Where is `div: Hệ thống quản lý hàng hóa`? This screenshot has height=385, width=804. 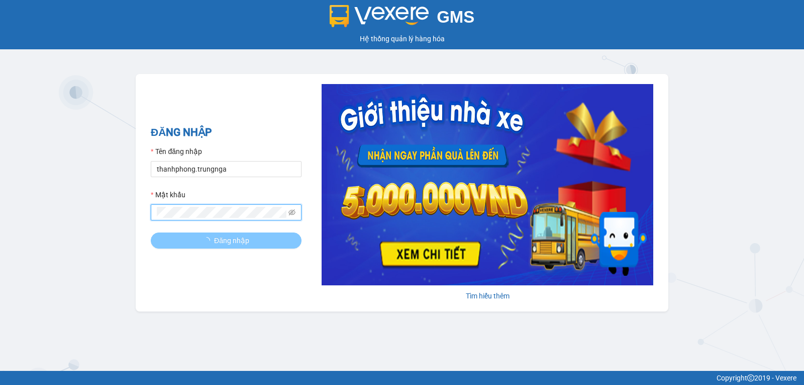 div: Hệ thống quản lý hàng hóa is located at coordinates (402, 39).